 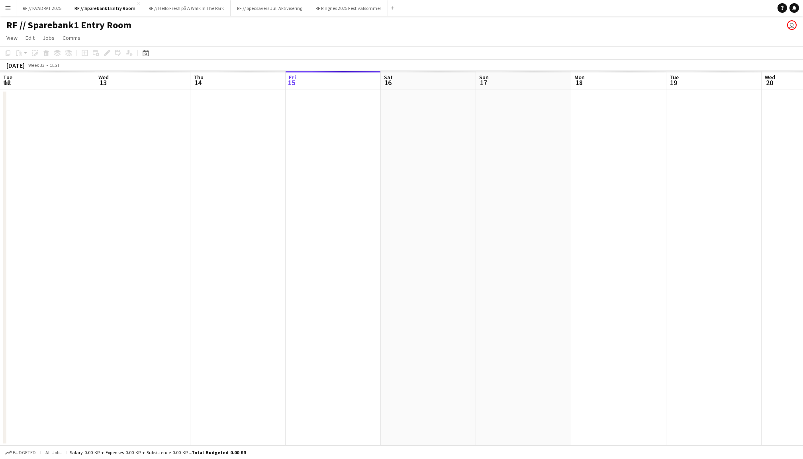 What do you see at coordinates (105, 8) in the screenshot?
I see `button: RF // Sparebank1 Entry Room` at bounding box center [105, 8].